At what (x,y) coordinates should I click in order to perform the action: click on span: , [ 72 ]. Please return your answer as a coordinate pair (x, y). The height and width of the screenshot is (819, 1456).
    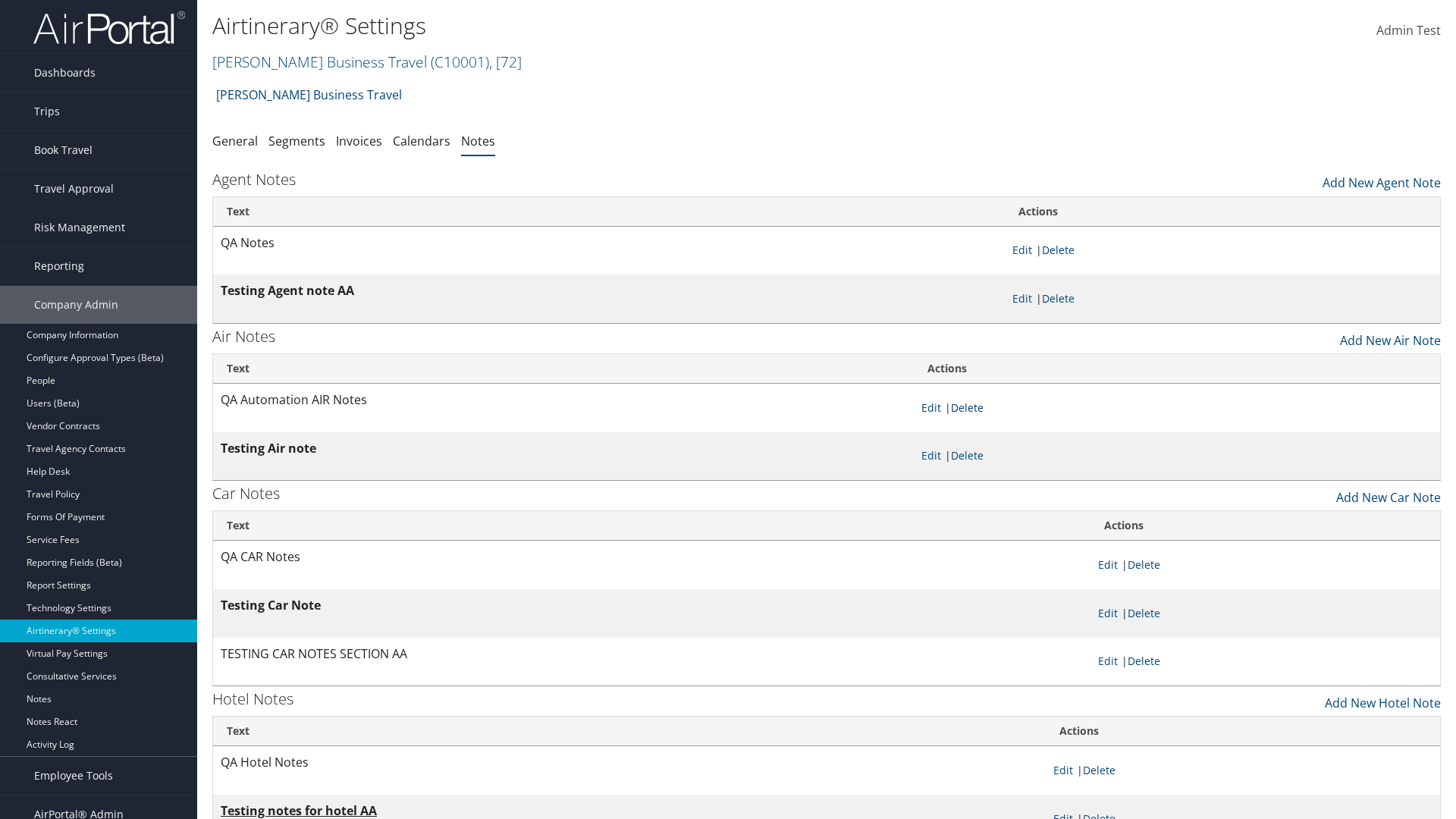
    Looking at the image, I should click on (505, 62).